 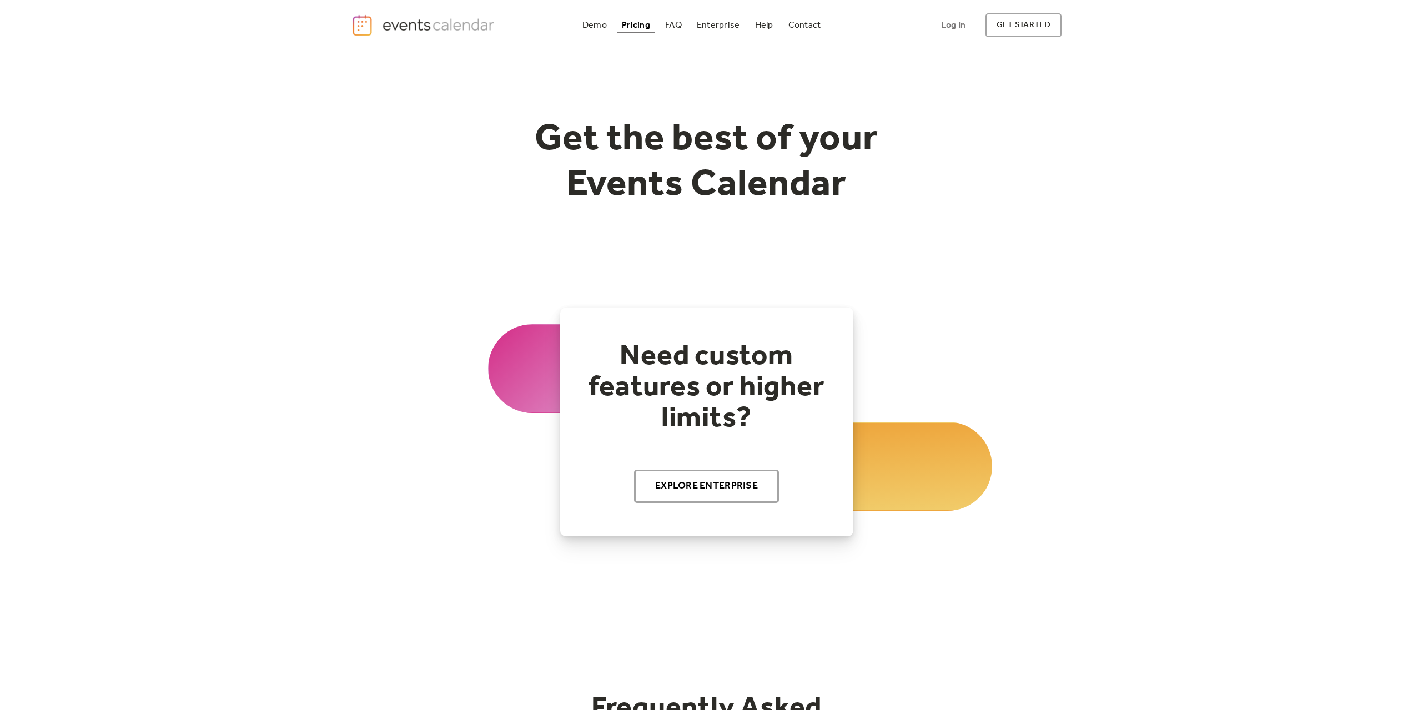 I want to click on h1: Get the best of your Events Calendar, so click(x=707, y=162).